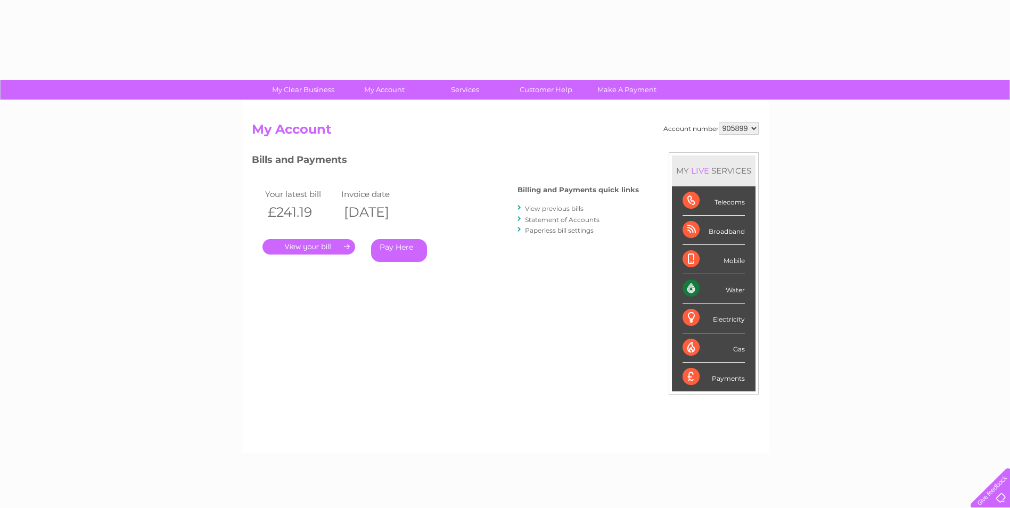 This screenshot has height=508, width=1010. What do you see at coordinates (714, 318) in the screenshot?
I see `div: Electricity` at bounding box center [714, 318].